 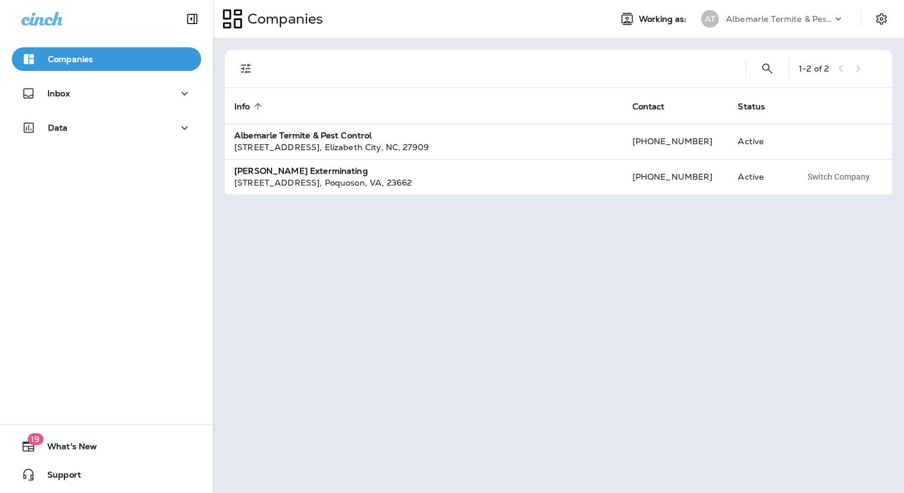 I want to click on button: Data, so click(x=106, y=128).